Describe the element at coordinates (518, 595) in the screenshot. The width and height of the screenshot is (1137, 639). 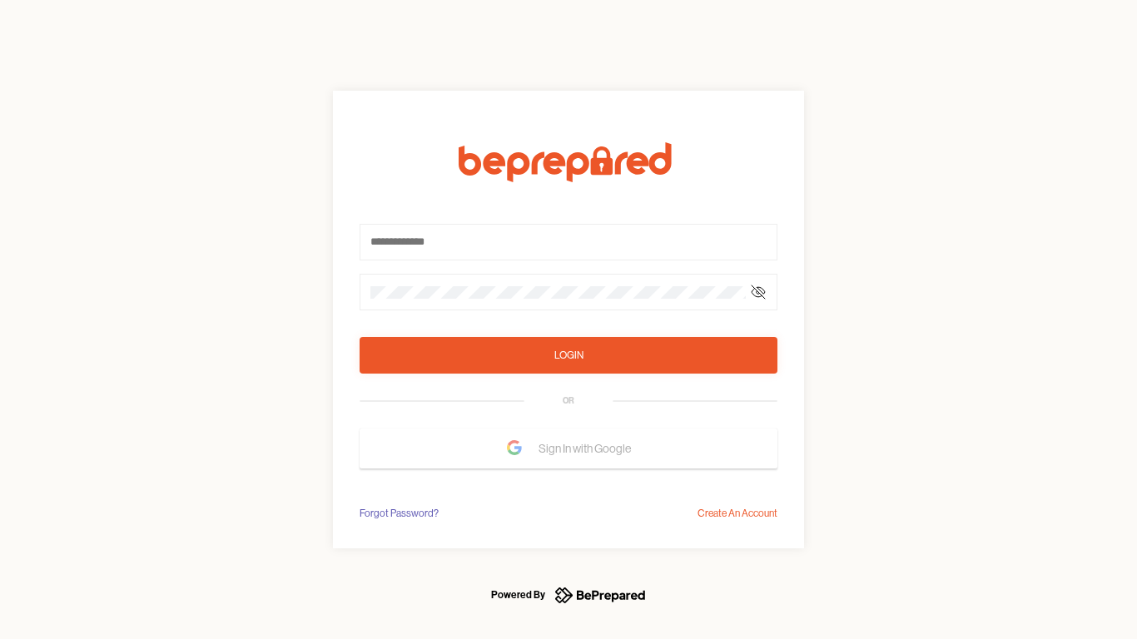
I see `div: Powered By` at that location.